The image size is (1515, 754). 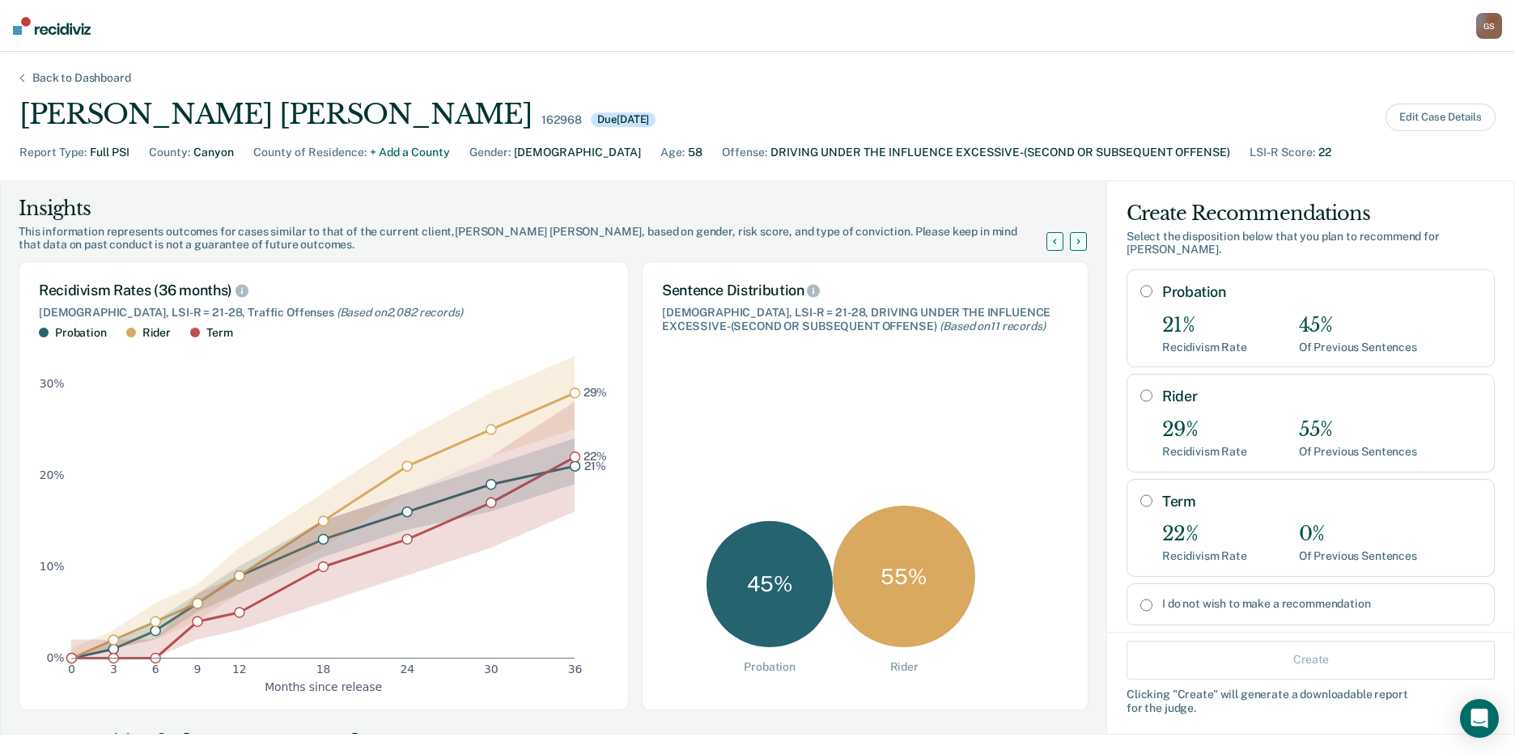 I want to click on div: DRIVING UNDER THE INFLUENCE EXCESSIVE-(SECOND OR SUBSEQUENT OFFENSE), so click(x=1000, y=152).